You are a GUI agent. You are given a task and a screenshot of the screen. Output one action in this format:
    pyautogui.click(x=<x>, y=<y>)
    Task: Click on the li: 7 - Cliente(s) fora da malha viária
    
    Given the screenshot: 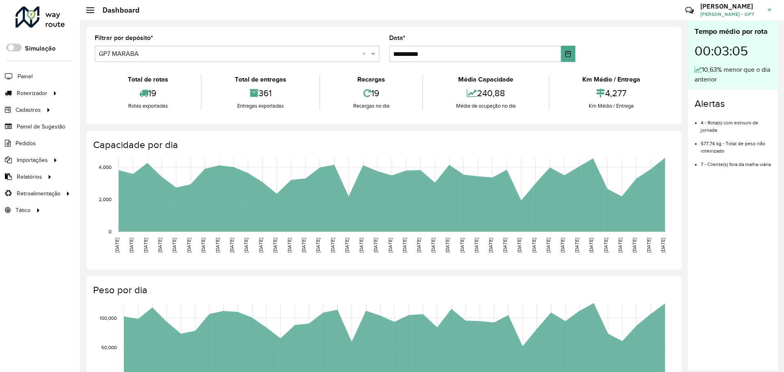 What is the action you would take?
    pyautogui.click(x=736, y=161)
    